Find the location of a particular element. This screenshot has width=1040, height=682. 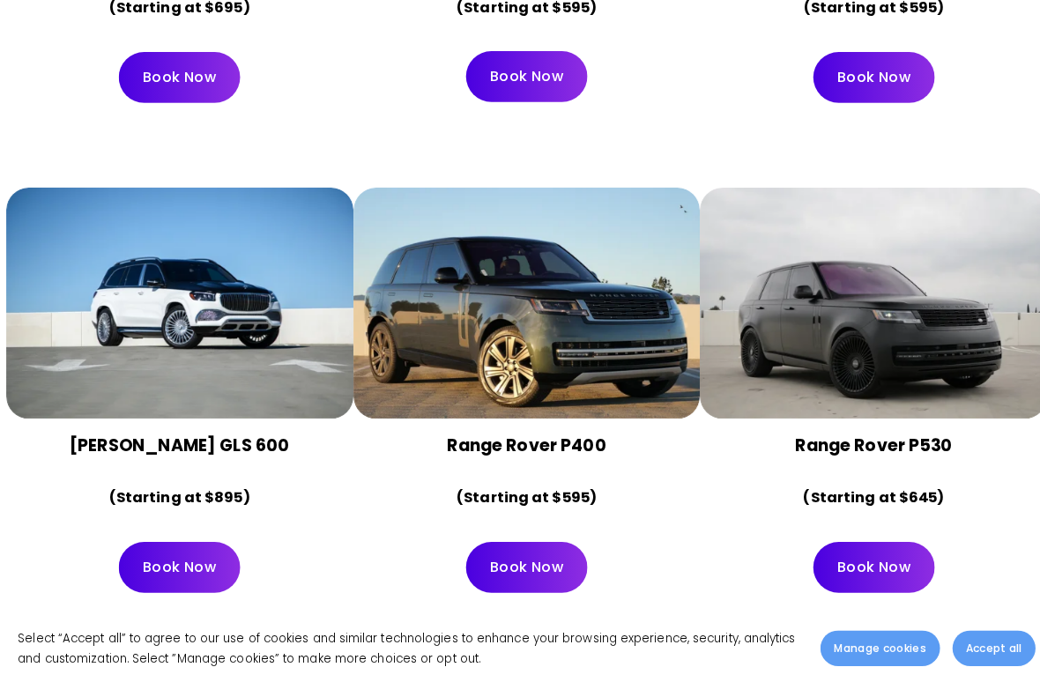

span: Accept all is located at coordinates (981, 649).